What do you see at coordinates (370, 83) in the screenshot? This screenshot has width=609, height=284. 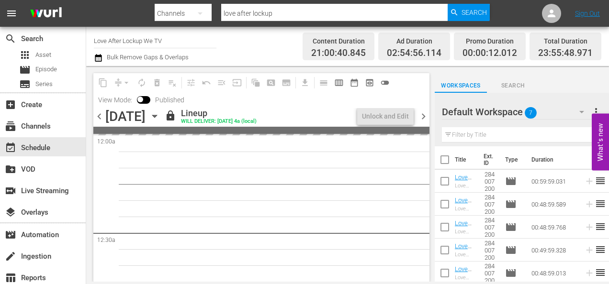 I see `span: View Backup` at bounding box center [370, 83].